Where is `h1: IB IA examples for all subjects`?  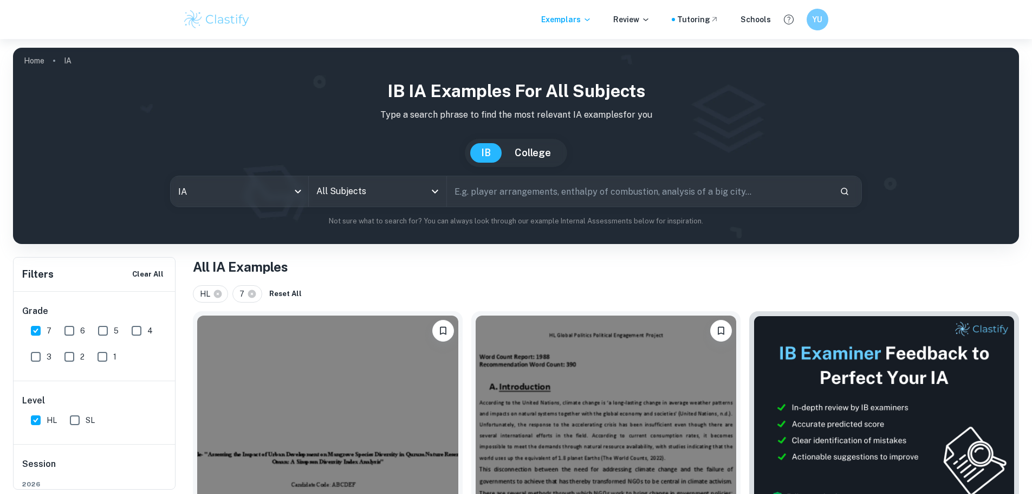
h1: IB IA examples for all subjects is located at coordinates (516, 91).